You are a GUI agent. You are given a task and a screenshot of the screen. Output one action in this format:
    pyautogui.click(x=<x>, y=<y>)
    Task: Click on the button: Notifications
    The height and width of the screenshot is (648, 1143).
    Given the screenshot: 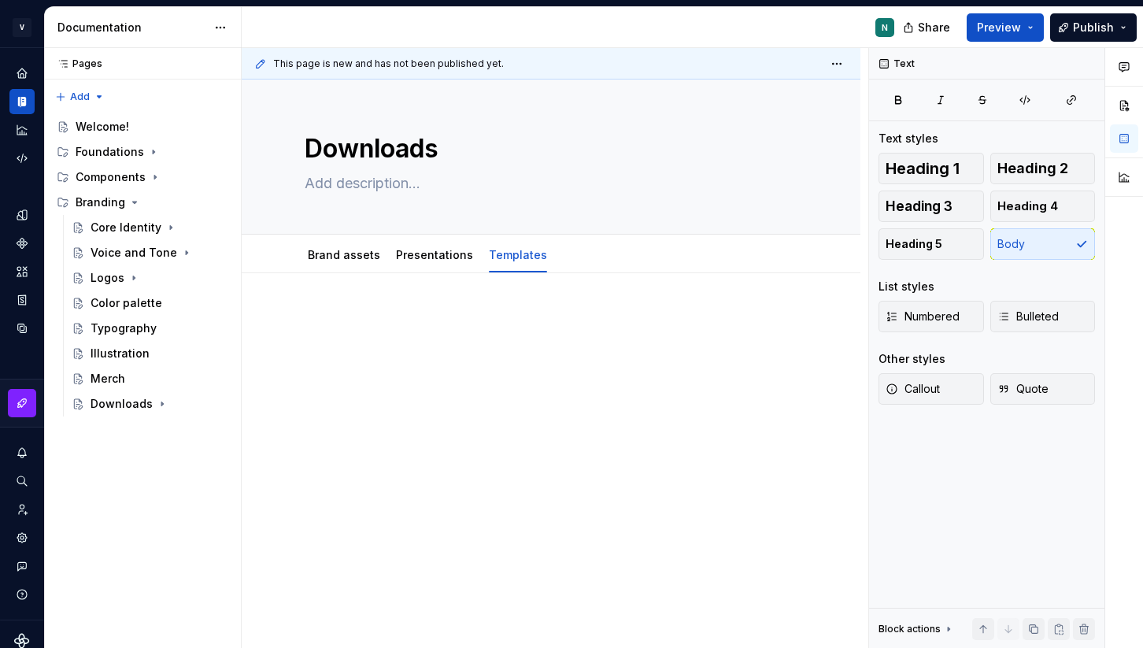 What is the action you would take?
    pyautogui.click(x=22, y=453)
    